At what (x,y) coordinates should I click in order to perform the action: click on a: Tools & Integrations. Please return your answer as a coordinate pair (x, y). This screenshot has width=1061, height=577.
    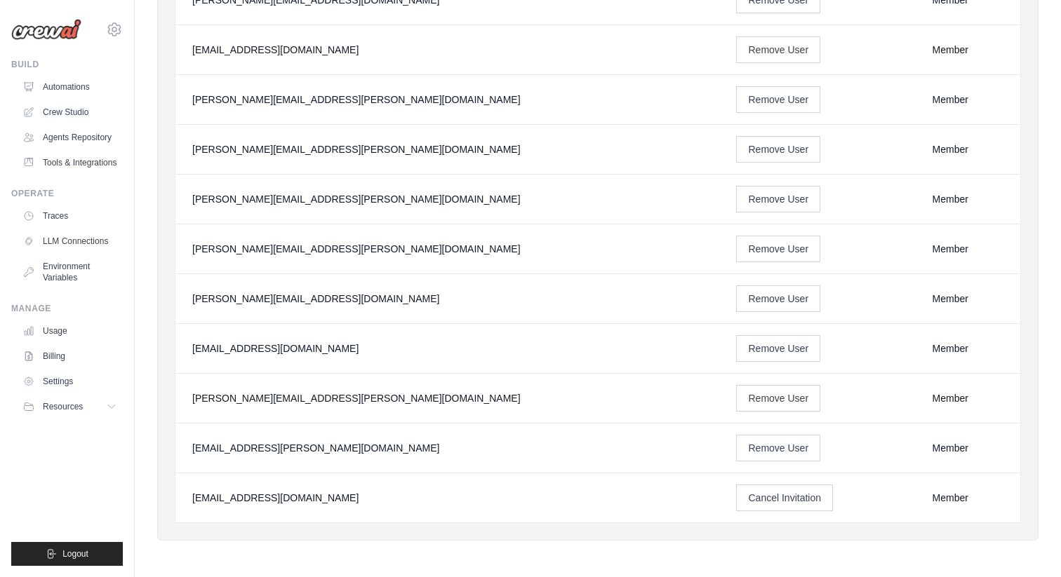
    Looking at the image, I should click on (69, 163).